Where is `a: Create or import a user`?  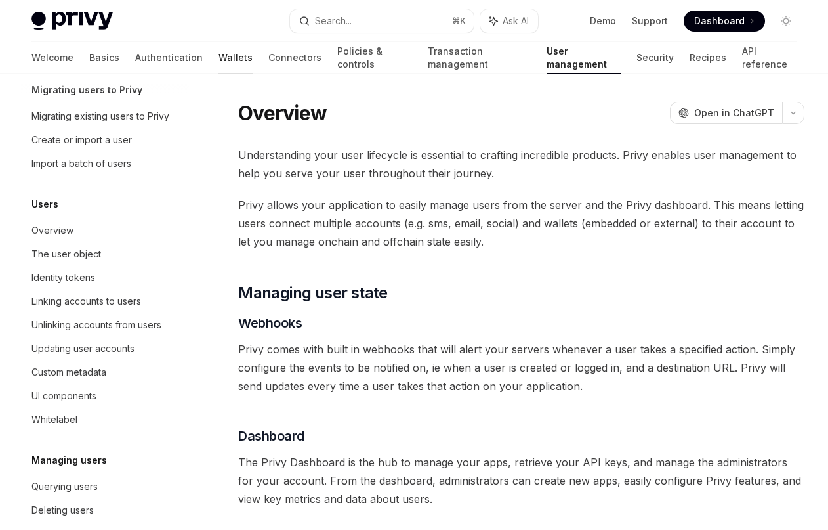
a: Create or import a user is located at coordinates (105, 140).